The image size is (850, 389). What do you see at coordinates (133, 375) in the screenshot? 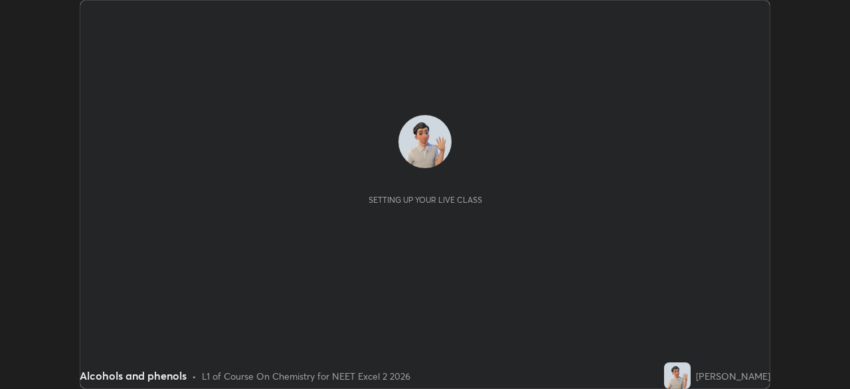
I see `div: Alcohols and phenols` at bounding box center [133, 375].